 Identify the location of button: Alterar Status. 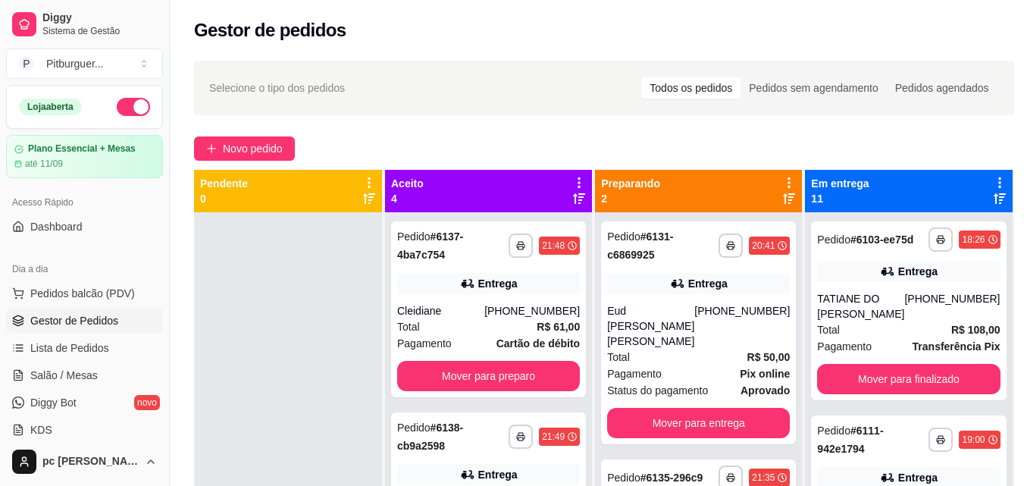
(133, 107).